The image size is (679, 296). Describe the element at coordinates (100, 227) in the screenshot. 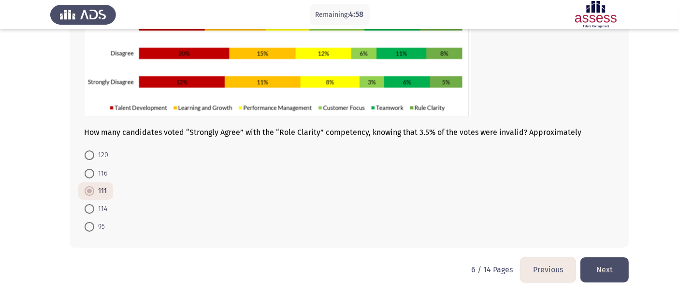

I see `span: 95` at that location.